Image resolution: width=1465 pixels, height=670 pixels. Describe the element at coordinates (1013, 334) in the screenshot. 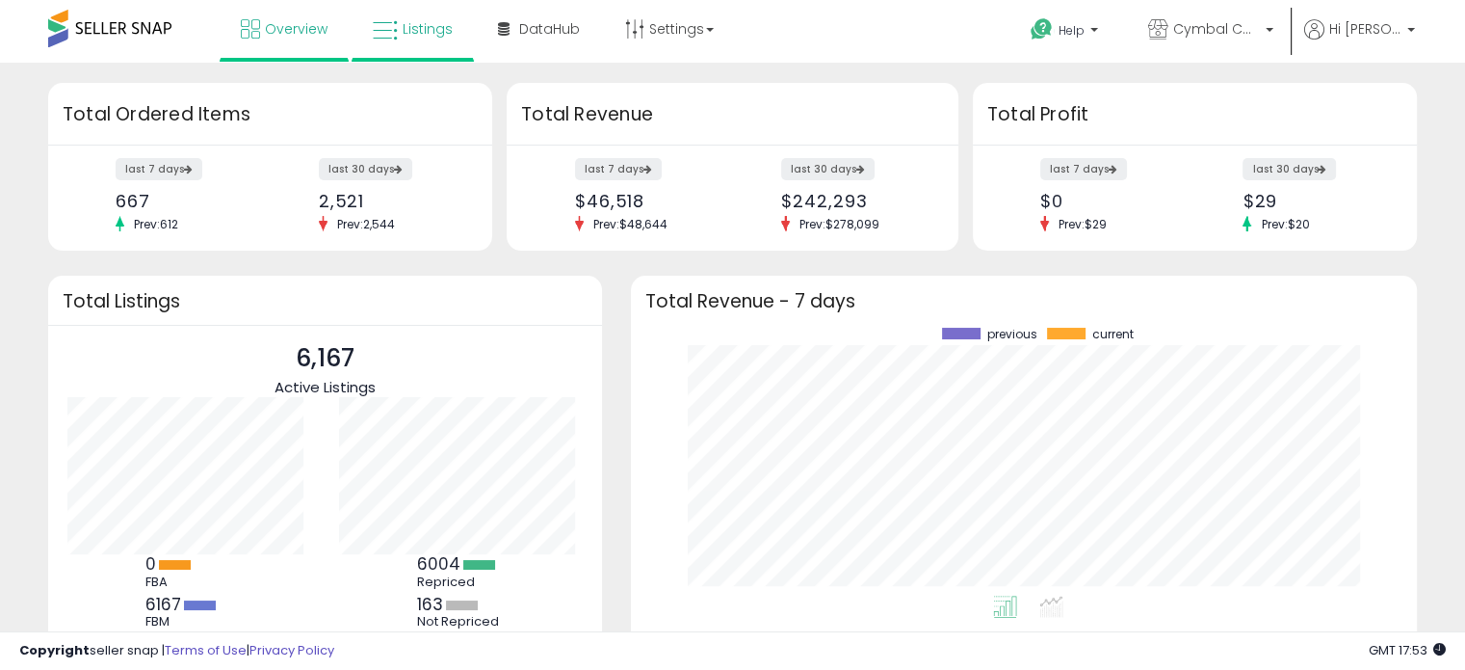

I see `span: previous` at that location.